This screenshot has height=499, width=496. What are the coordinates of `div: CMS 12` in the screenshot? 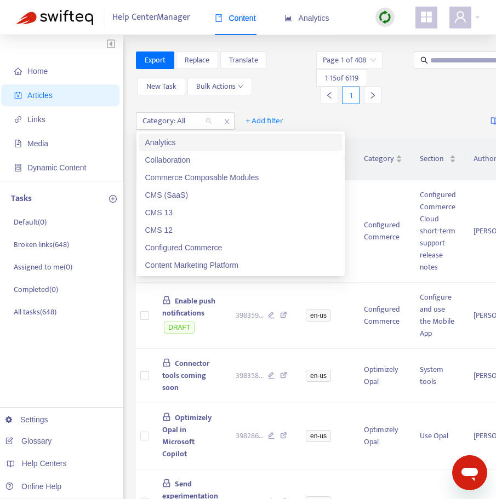 It's located at (241, 230).